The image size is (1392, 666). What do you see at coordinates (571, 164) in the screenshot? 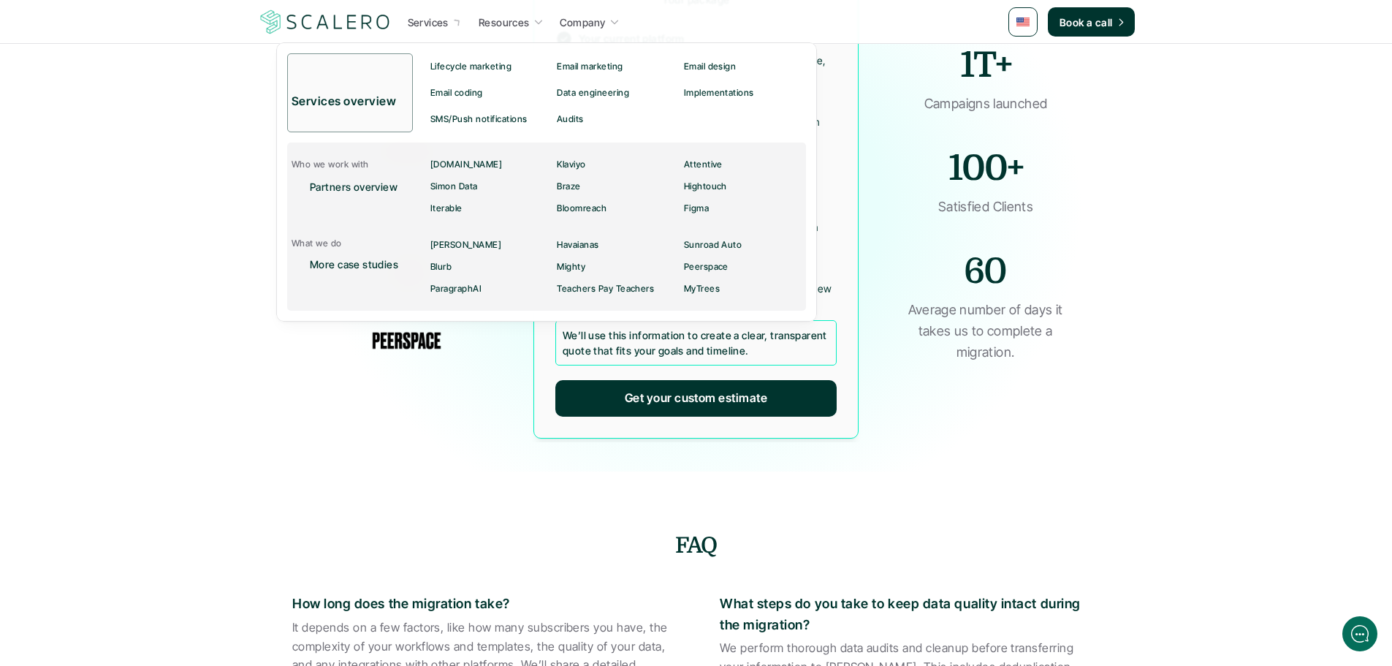
I see `p: Klaviyo` at bounding box center [571, 164].